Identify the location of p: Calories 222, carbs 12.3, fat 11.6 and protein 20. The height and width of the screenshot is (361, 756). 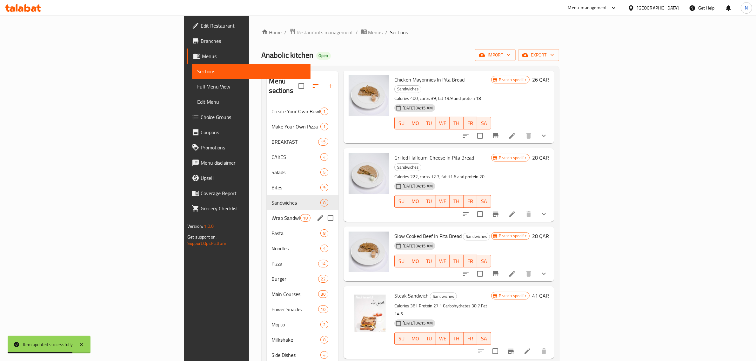
(442, 177).